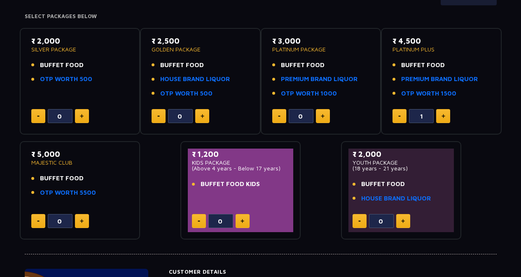 Image resolution: width=521 pixels, height=277 pixels. What do you see at coordinates (80, 49) in the screenshot?
I see `p: SILVER PACKAGE` at bounding box center [80, 49].